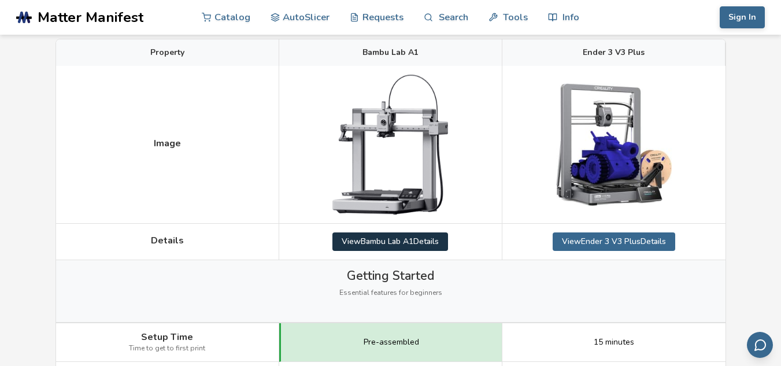  Describe the element at coordinates (760, 345) in the screenshot. I see `button: Send feedback via email` at that location.